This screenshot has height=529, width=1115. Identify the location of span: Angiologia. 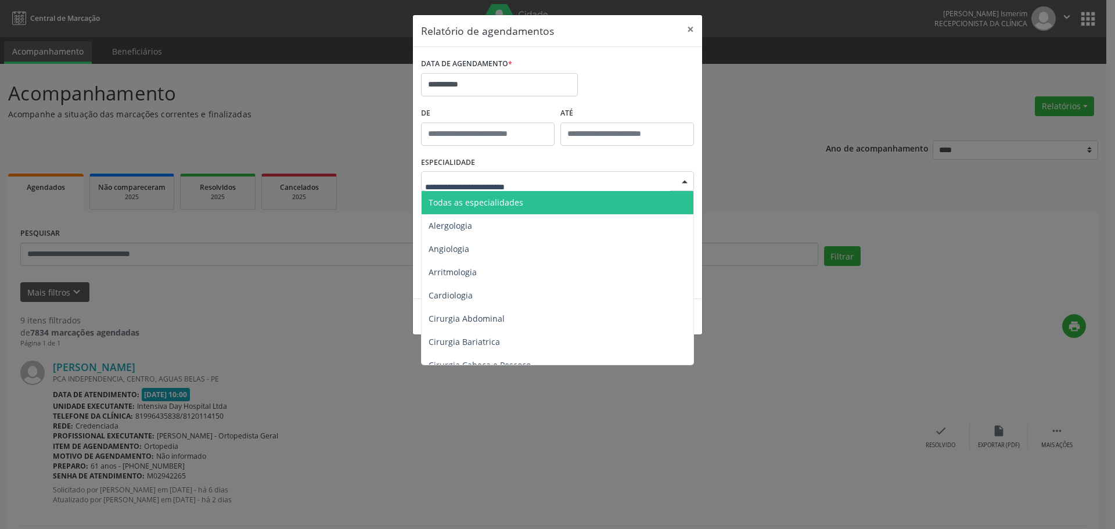
(449, 248).